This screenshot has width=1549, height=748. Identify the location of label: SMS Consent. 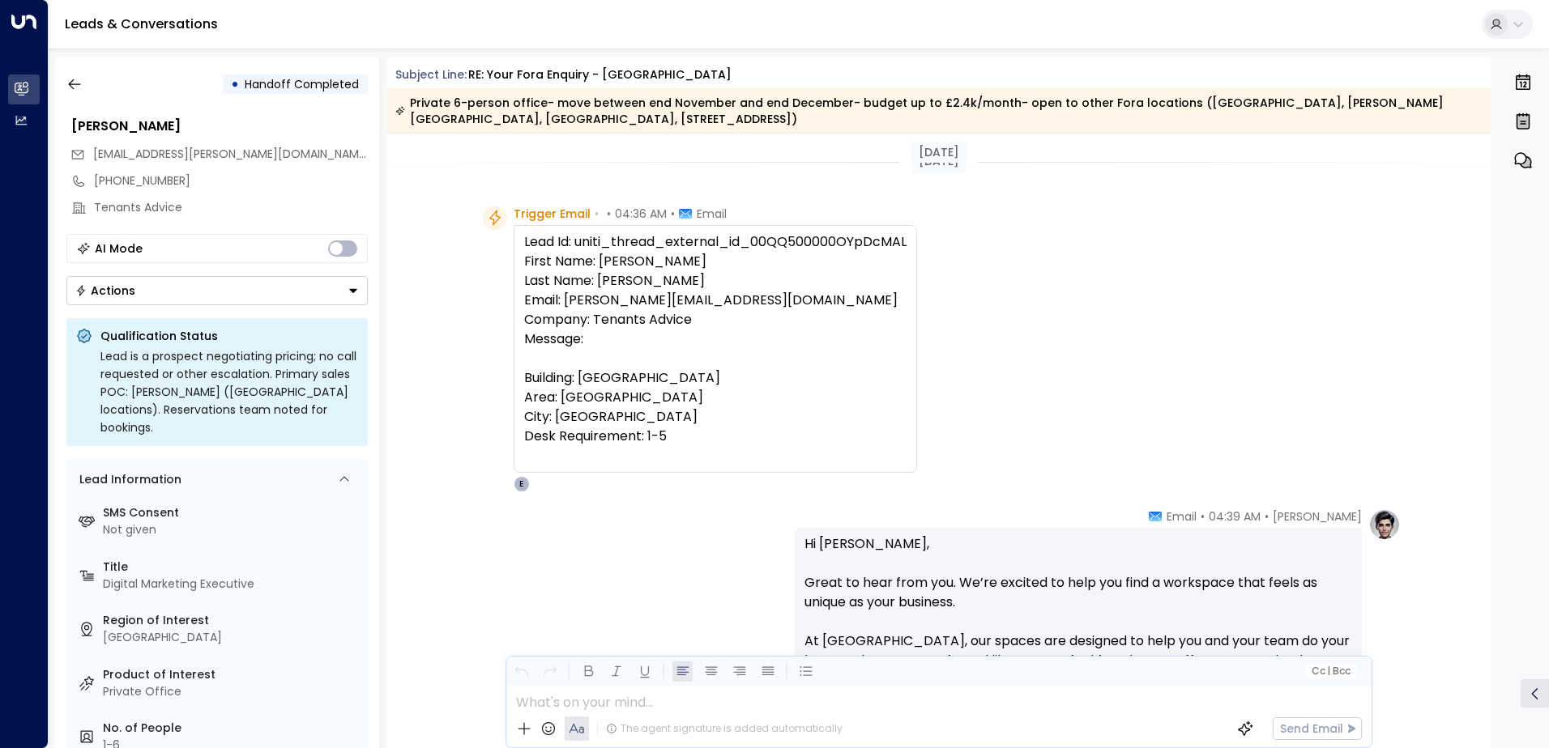
(232, 513).